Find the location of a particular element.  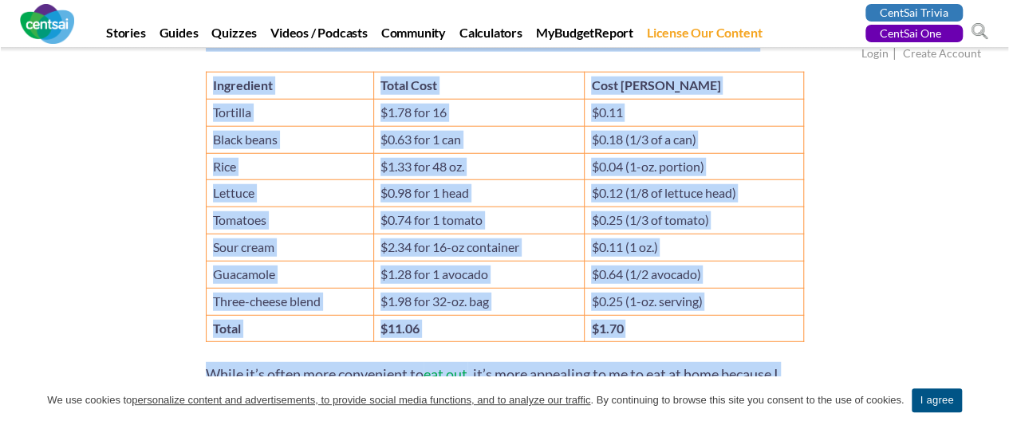

td: $0.12 (1/8 of lettuce head) is located at coordinates (694, 194).